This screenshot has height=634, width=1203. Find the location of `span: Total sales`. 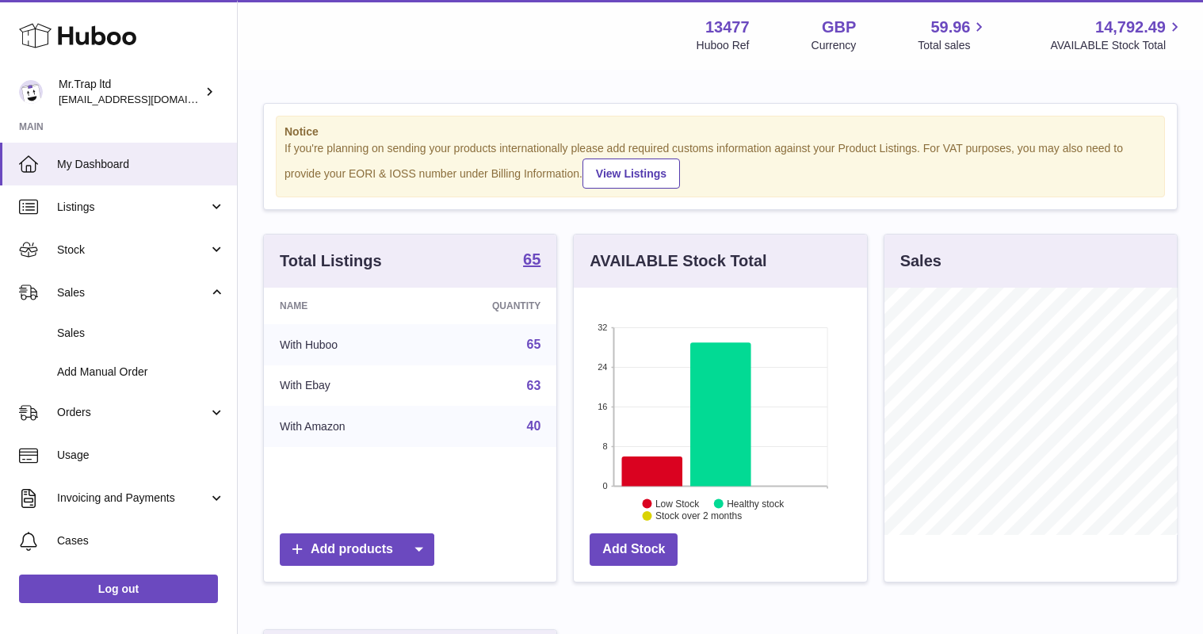

span: Total sales is located at coordinates (953, 45).